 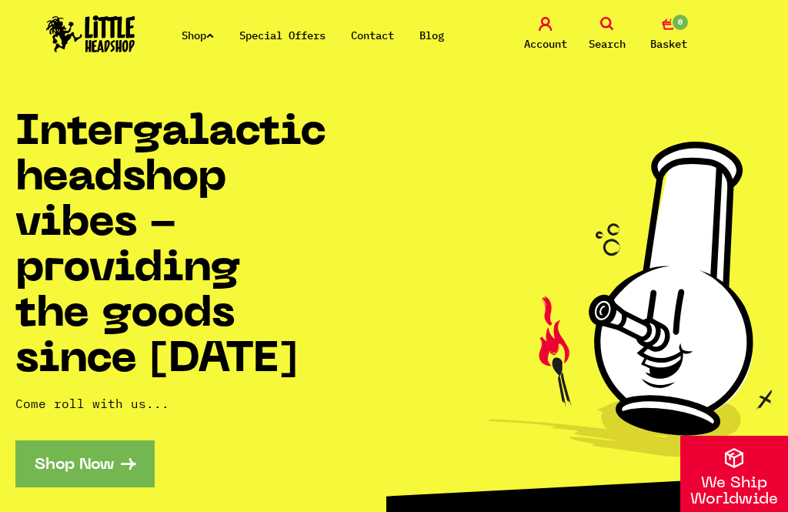 What do you see at coordinates (432, 35) in the screenshot?
I see `a: Blog` at bounding box center [432, 35].